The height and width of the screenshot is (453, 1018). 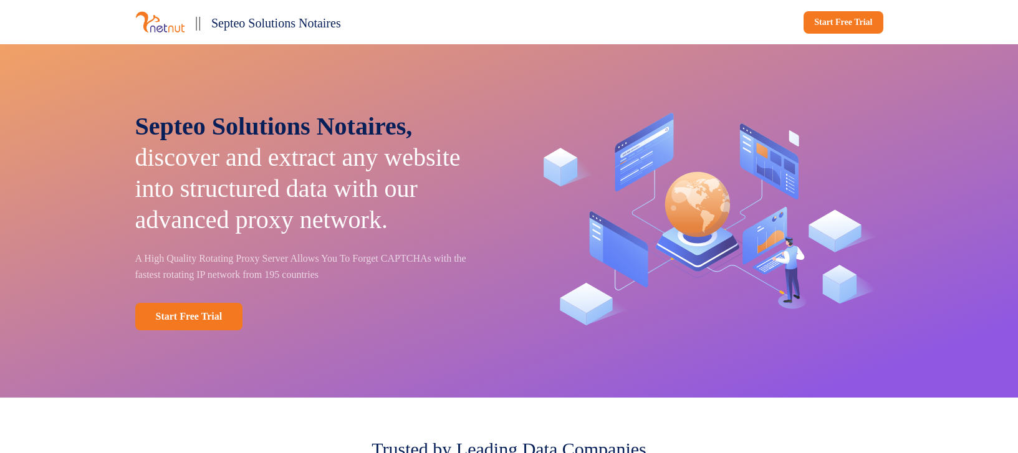 I want to click on span: Septeo Solutions Notaires, so click(x=276, y=23).